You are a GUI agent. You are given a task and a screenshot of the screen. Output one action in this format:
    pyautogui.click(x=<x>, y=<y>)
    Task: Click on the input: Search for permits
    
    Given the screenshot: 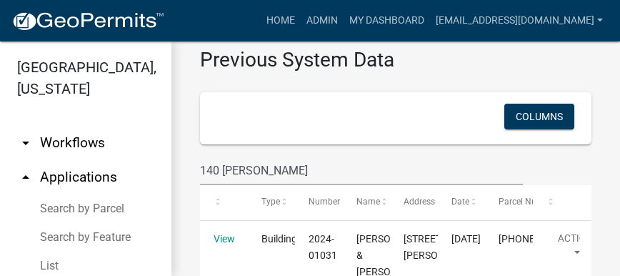 What is the action you would take?
    pyautogui.click(x=362, y=170)
    